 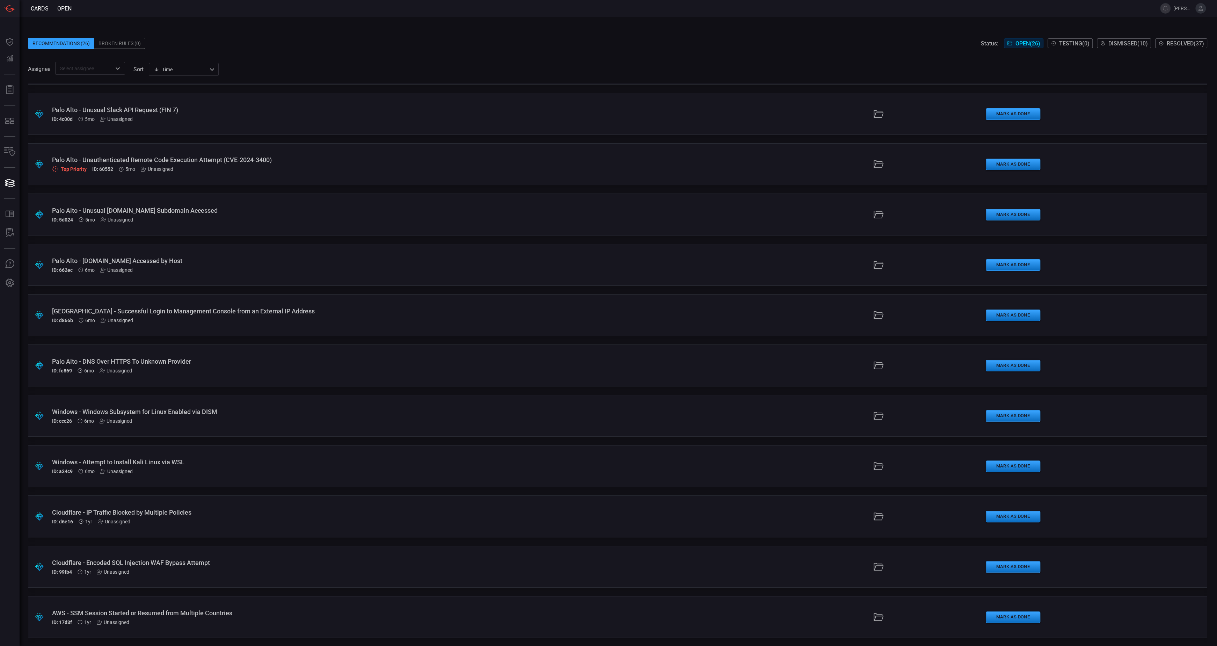 What do you see at coordinates (63, 220) in the screenshot?
I see `h5: ID: 5d024` at bounding box center [63, 220].